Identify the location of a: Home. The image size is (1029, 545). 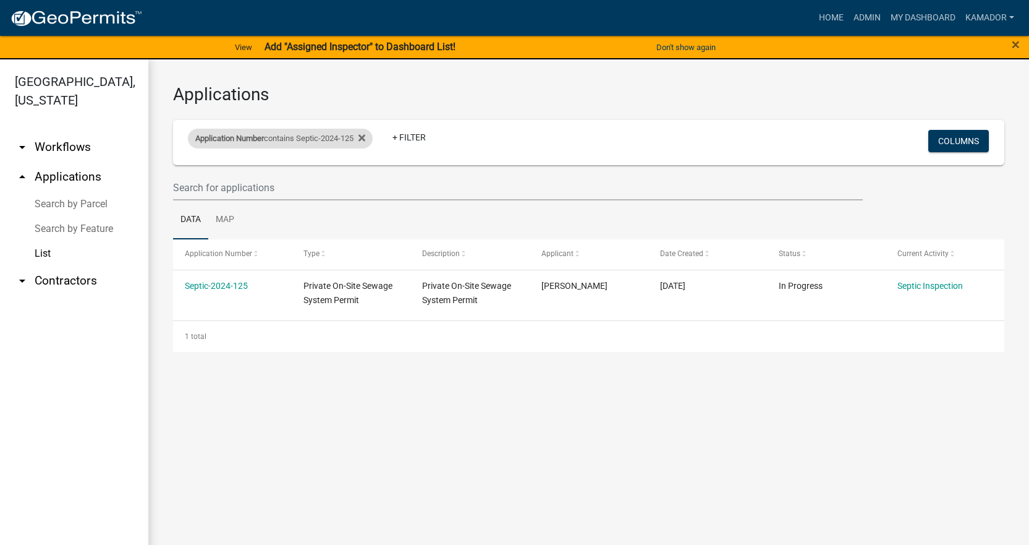
(831, 18).